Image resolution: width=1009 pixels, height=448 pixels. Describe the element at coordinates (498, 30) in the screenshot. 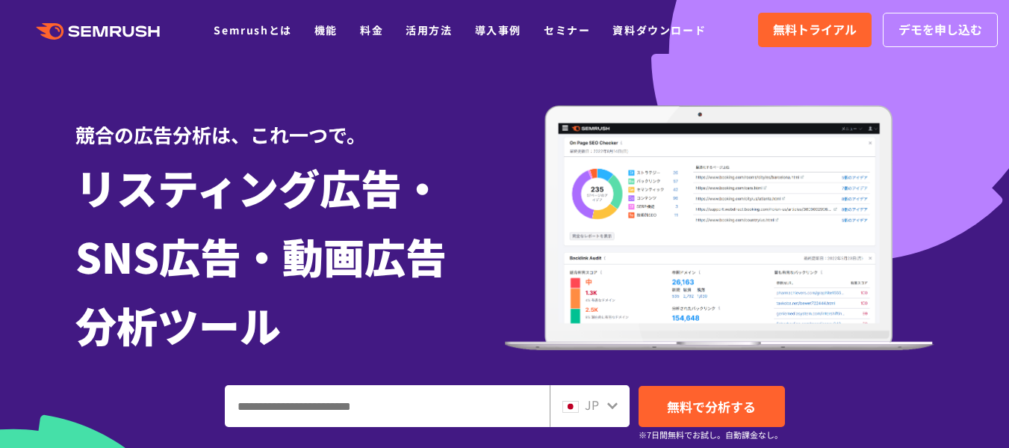

I see `a: 導入事例` at that location.